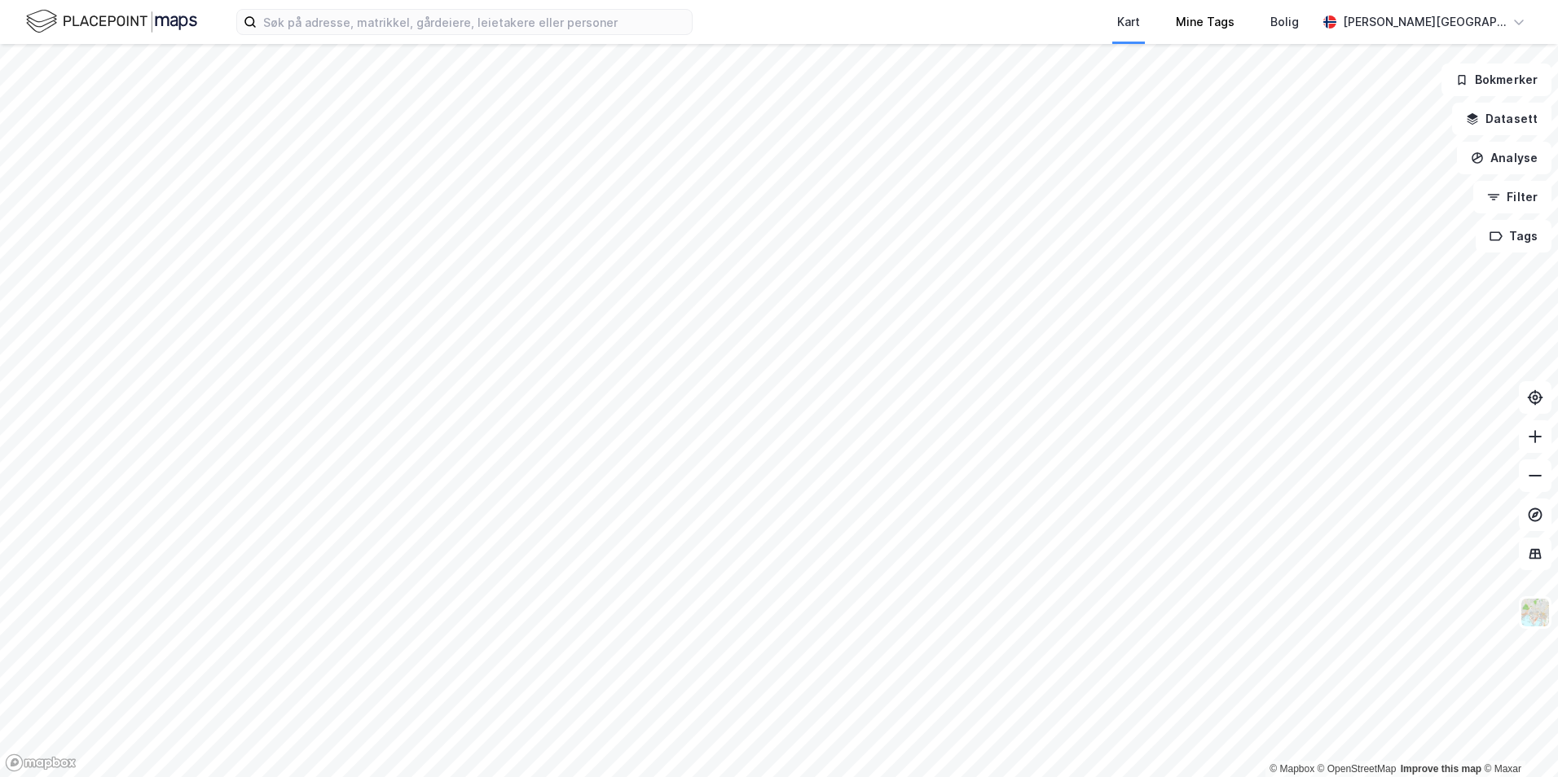 Image resolution: width=1558 pixels, height=777 pixels. I want to click on a: Mapbox homepage, so click(41, 763).